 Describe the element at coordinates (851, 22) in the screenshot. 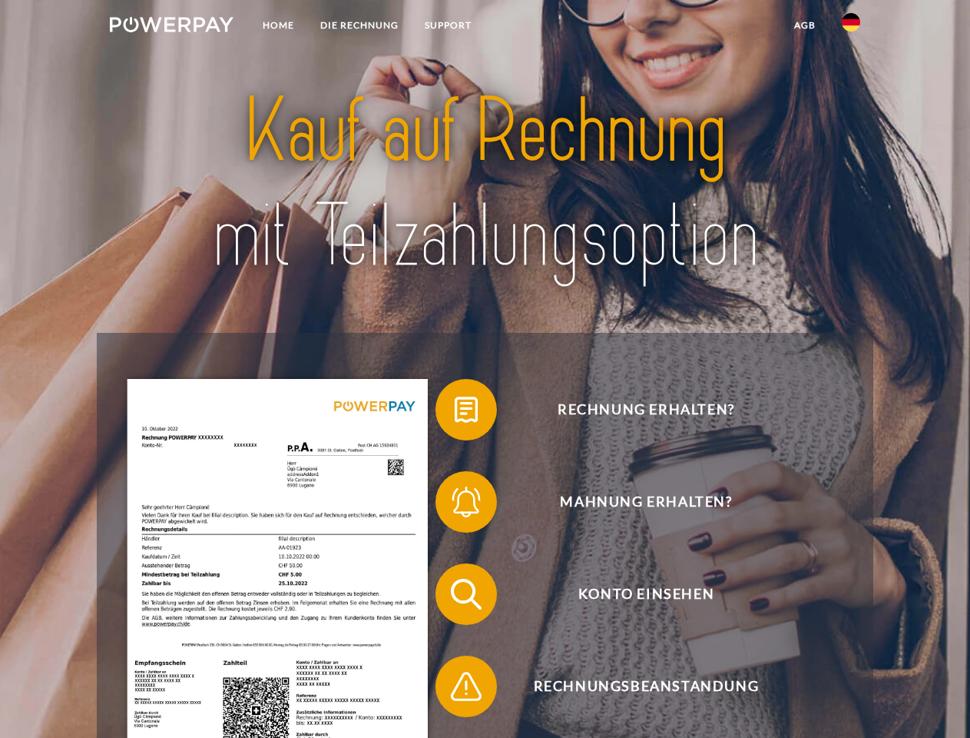

I see `img: de` at that location.